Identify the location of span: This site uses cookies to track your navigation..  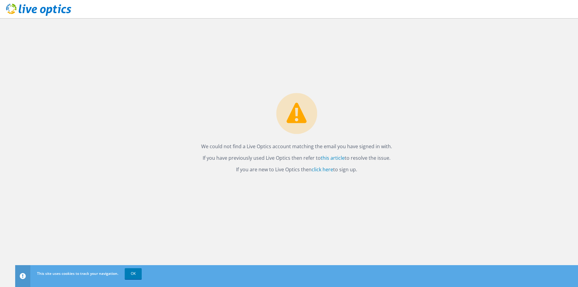
(78, 273).